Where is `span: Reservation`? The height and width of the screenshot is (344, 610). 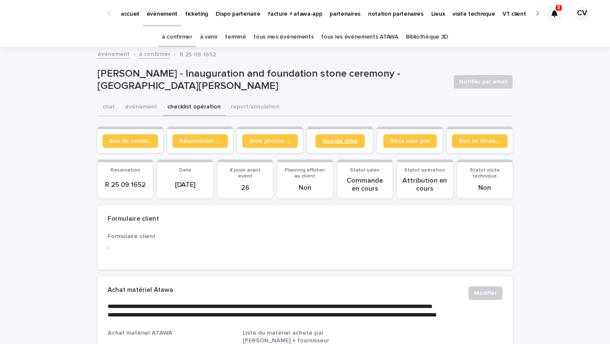 span: Reservation is located at coordinates (125, 170).